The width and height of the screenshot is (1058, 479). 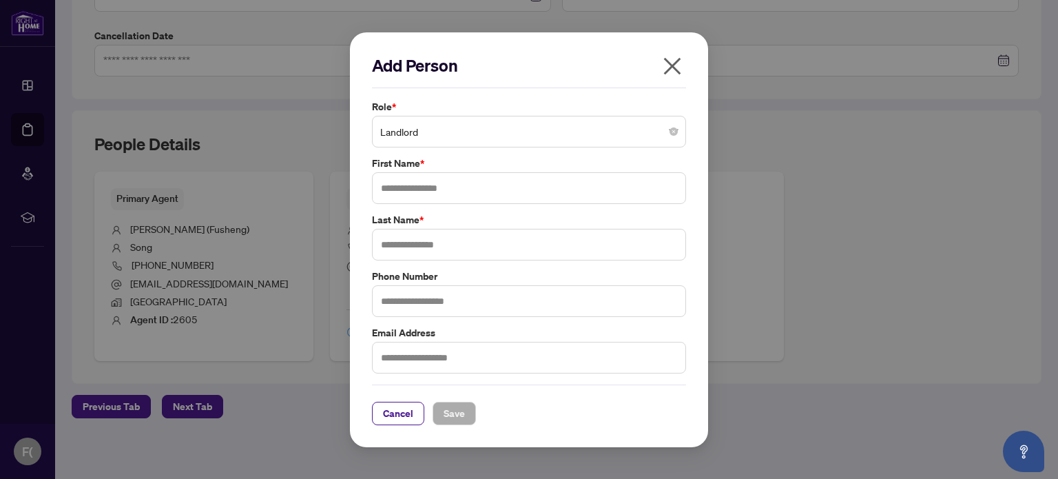 What do you see at coordinates (529, 65) in the screenshot?
I see `h2: Add Person` at bounding box center [529, 65].